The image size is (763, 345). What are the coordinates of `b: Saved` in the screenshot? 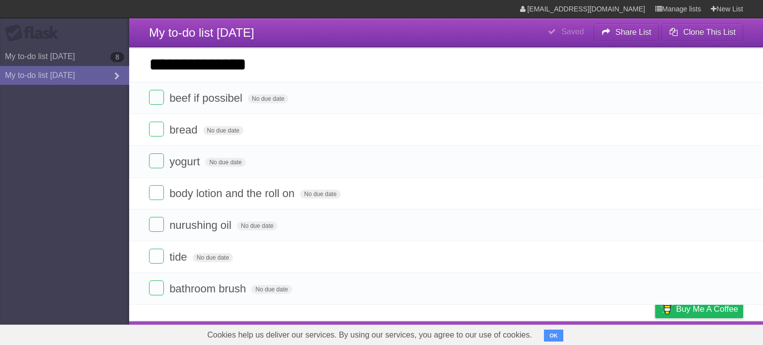 It's located at (572, 31).